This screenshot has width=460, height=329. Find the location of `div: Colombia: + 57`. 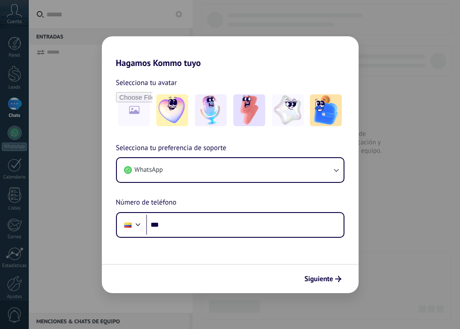

div: Colombia: + 57 is located at coordinates (128, 225).